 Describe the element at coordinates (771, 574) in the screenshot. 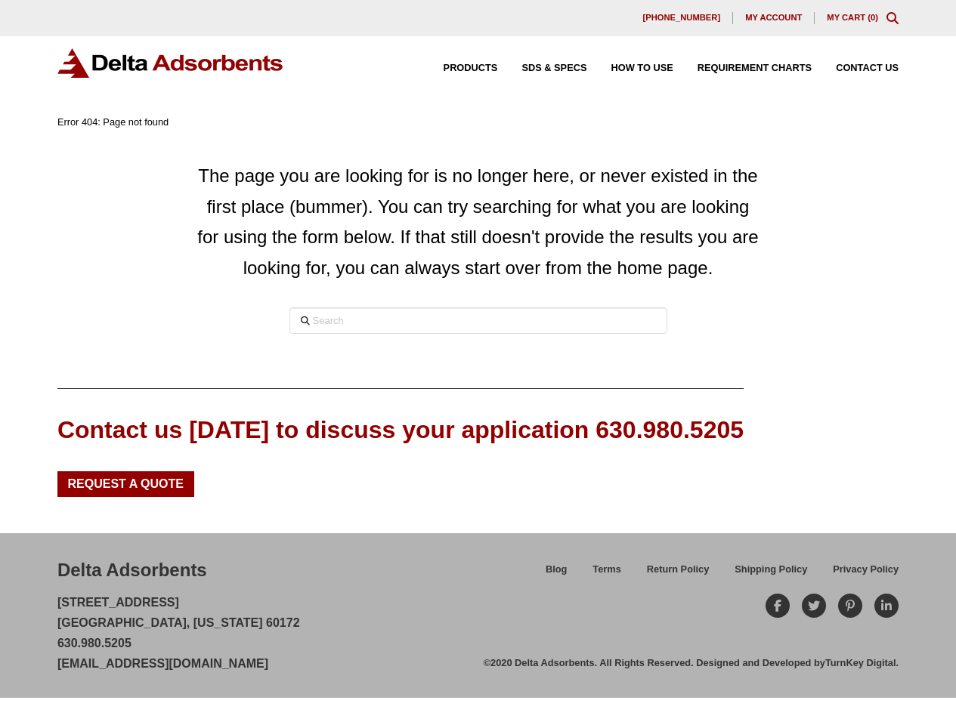

I see `a: Shipping Policy` at that location.